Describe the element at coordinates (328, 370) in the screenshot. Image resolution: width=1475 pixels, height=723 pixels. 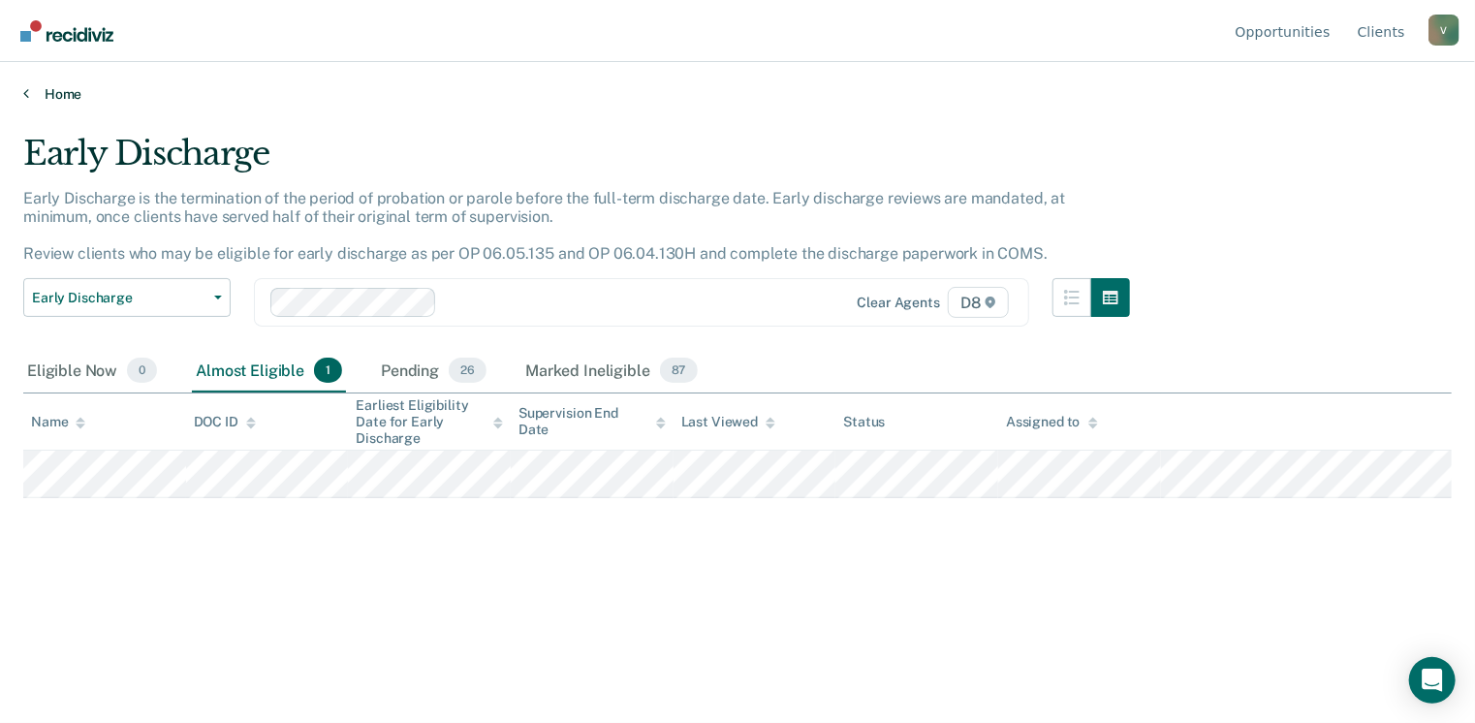
I see `span: 1` at that location.